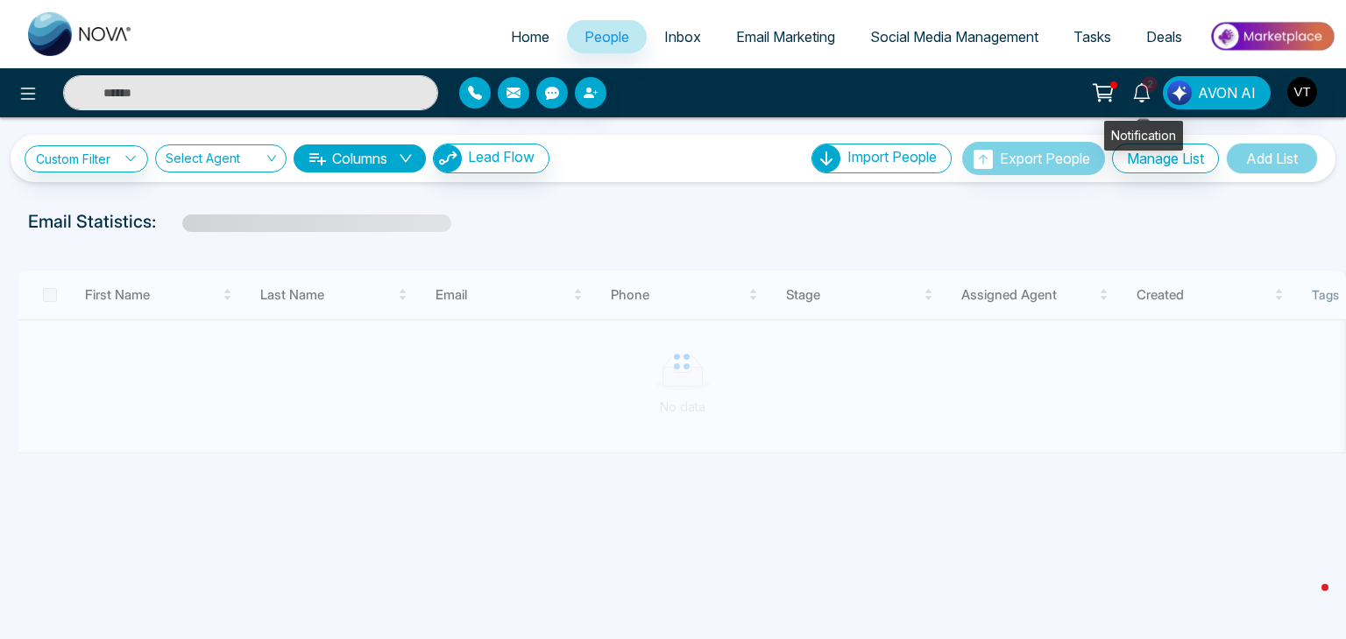 The image size is (1346, 639). Describe the element at coordinates (954, 37) in the screenshot. I see `span: Social Media Management` at that location.